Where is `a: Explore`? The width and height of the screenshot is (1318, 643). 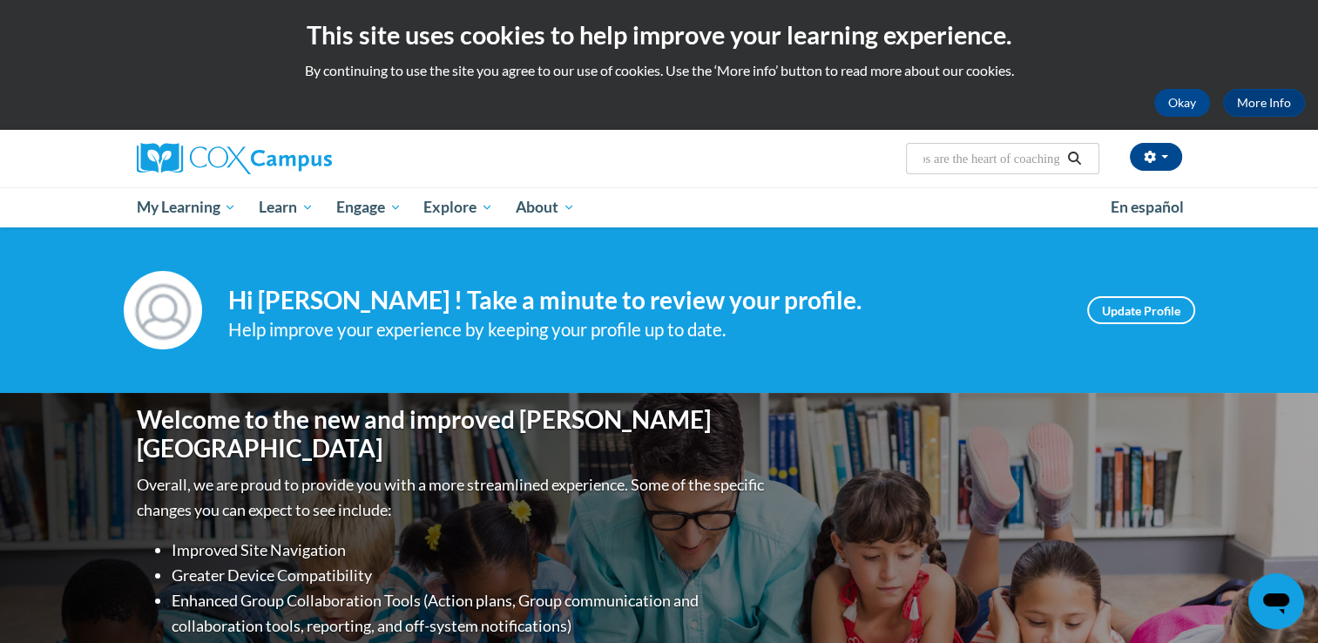 a: Explore is located at coordinates (458, 207).